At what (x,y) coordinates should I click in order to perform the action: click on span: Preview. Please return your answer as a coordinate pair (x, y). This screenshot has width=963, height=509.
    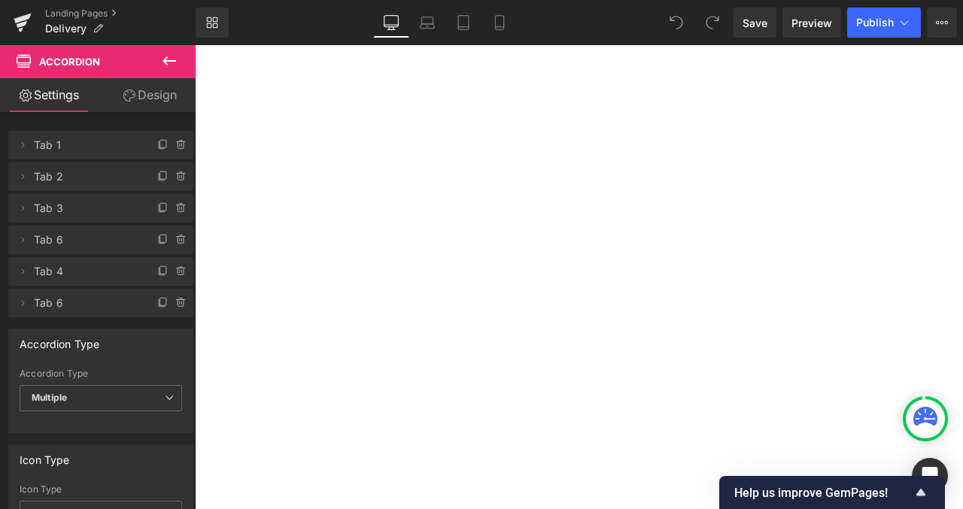
    Looking at the image, I should click on (812, 23).